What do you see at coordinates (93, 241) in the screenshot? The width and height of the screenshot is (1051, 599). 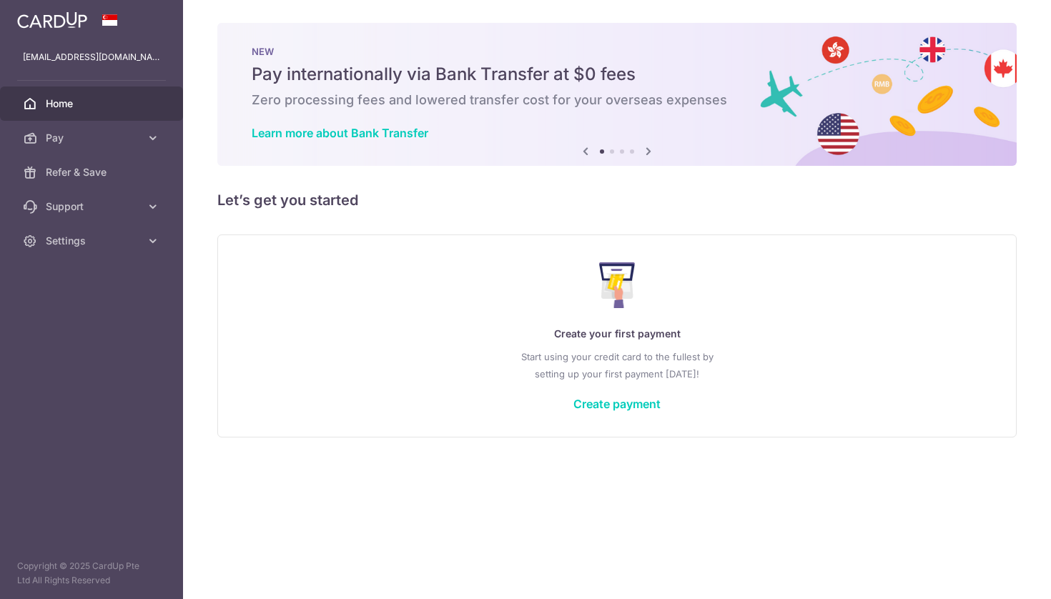 I see `span: Settings` at bounding box center [93, 241].